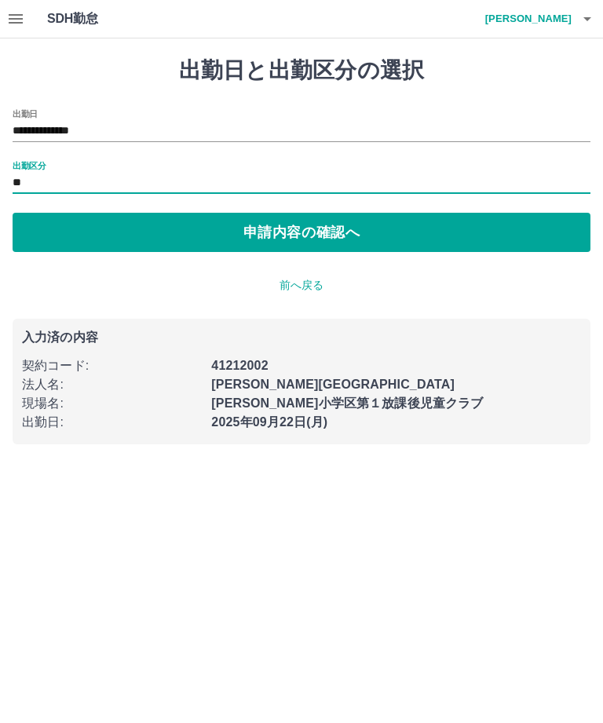  What do you see at coordinates (302, 338) in the screenshot?
I see `p: 入力済の内容` at bounding box center [302, 338].